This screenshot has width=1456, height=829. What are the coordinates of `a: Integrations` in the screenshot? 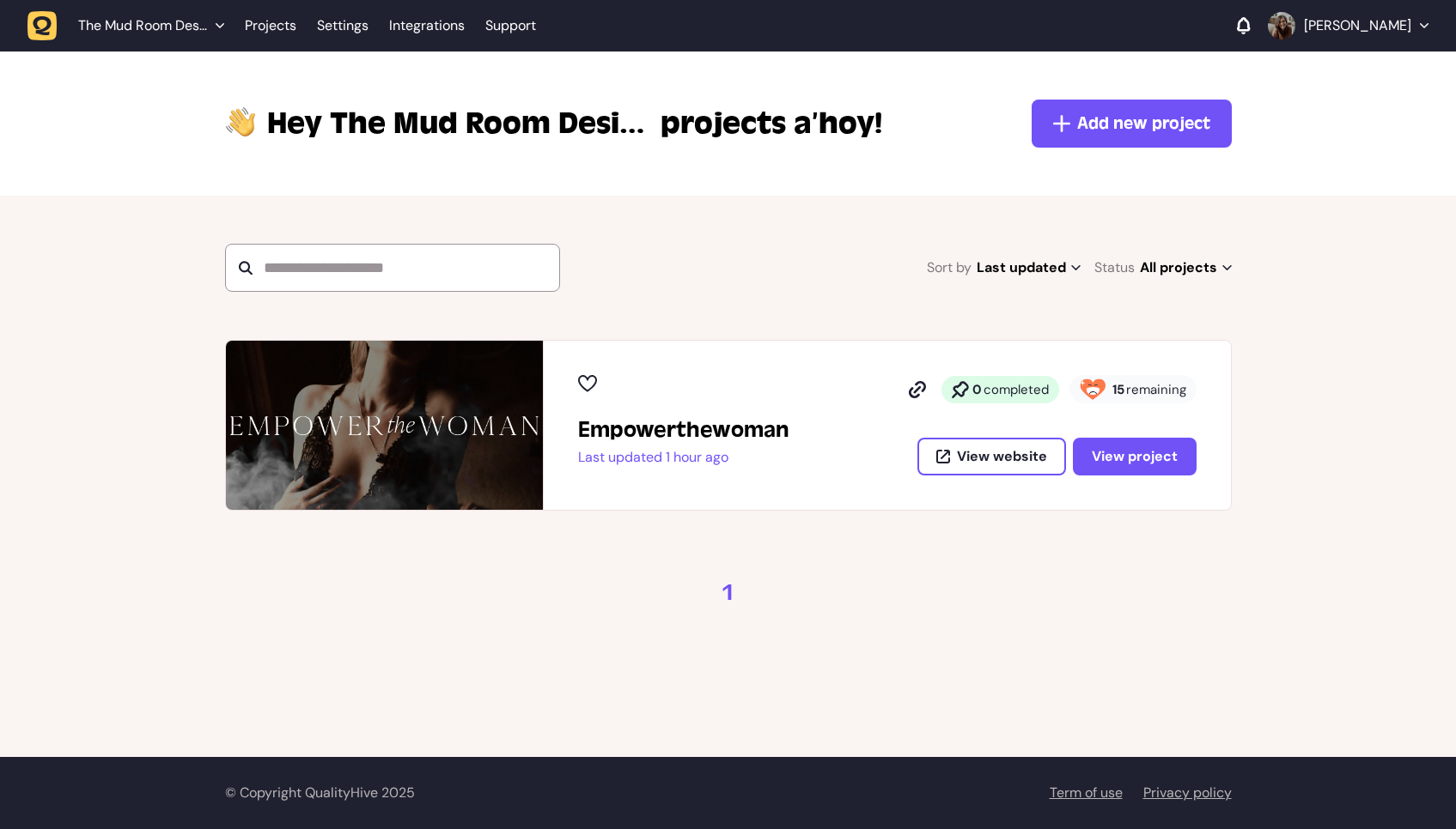 It's located at (427, 26).